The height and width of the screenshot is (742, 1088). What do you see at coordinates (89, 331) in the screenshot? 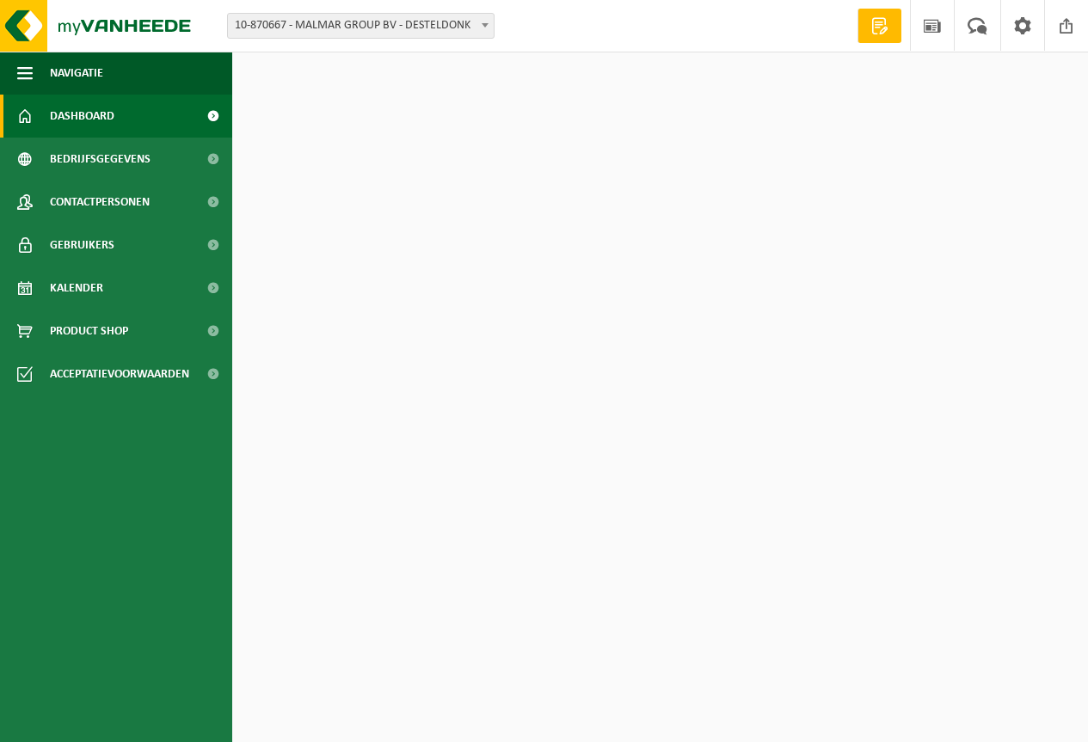
I see `span: Product Shop` at bounding box center [89, 331].